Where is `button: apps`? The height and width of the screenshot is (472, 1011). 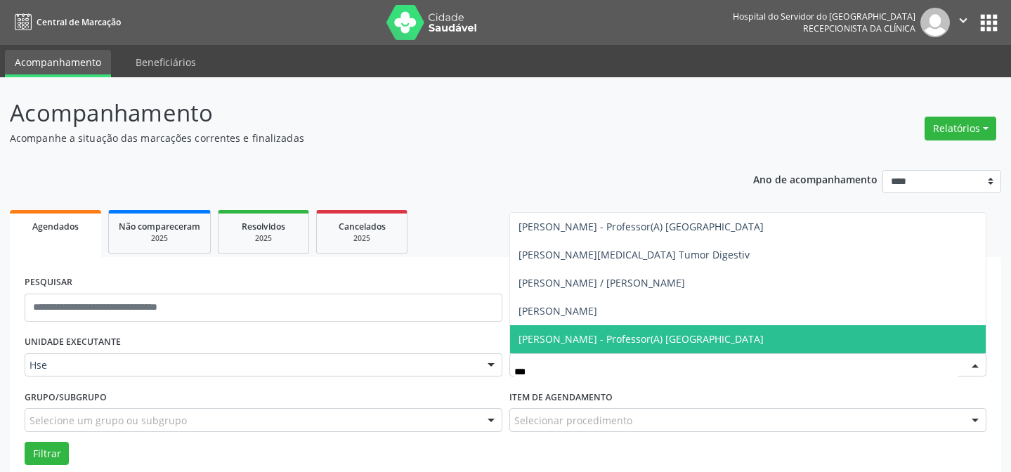 button: apps is located at coordinates (989, 22).